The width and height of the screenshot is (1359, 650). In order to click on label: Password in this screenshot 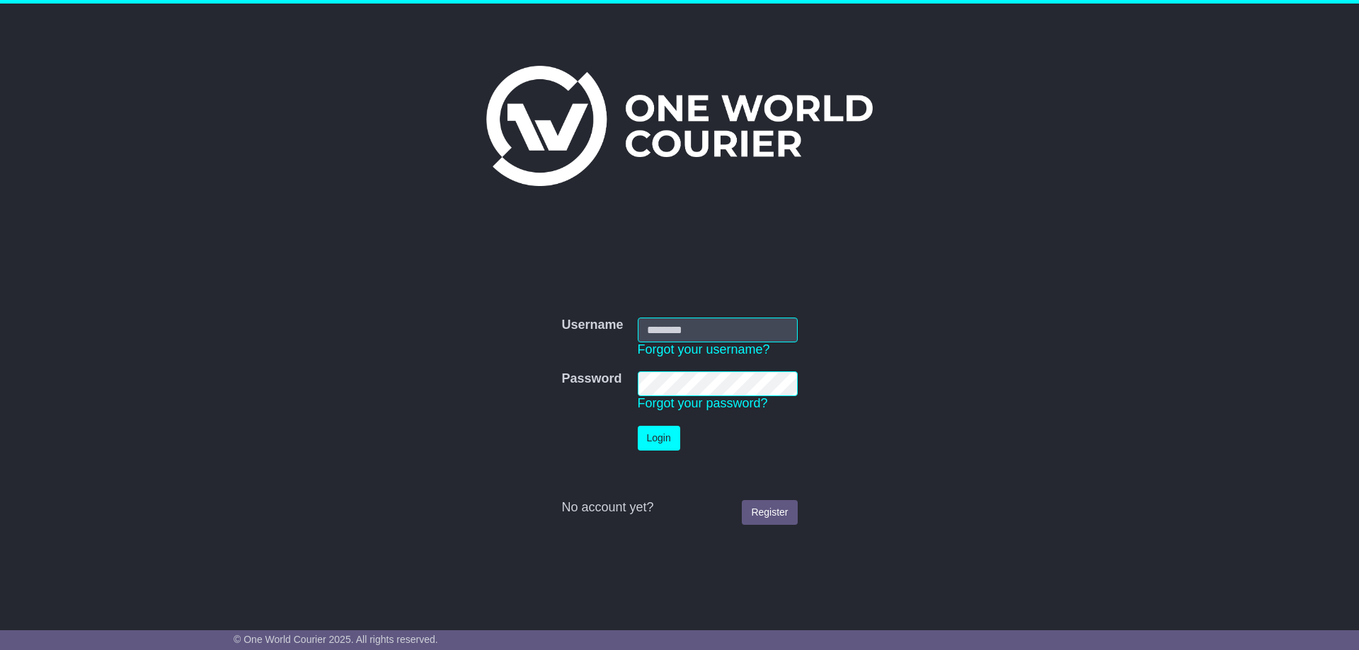, I will do `click(591, 379)`.